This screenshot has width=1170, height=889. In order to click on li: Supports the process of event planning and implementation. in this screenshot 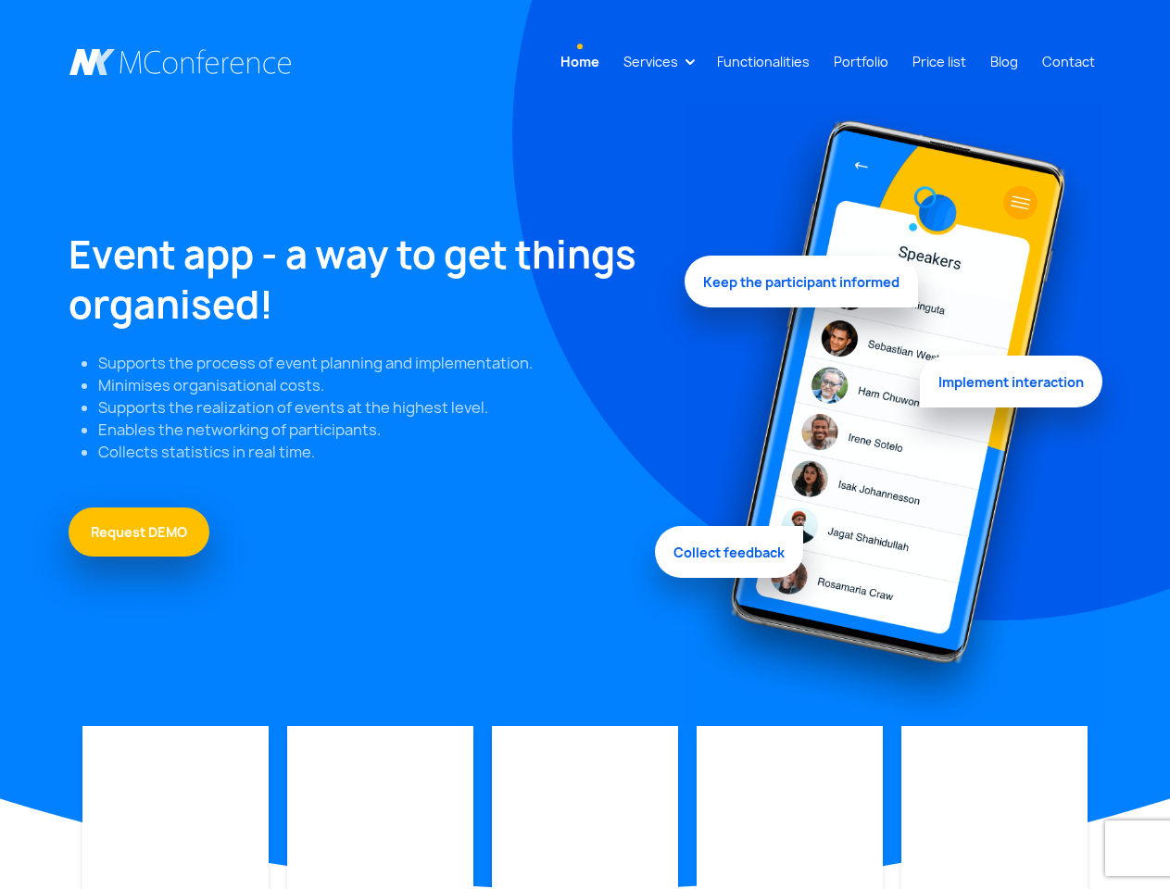, I will do `click(380, 363)`.